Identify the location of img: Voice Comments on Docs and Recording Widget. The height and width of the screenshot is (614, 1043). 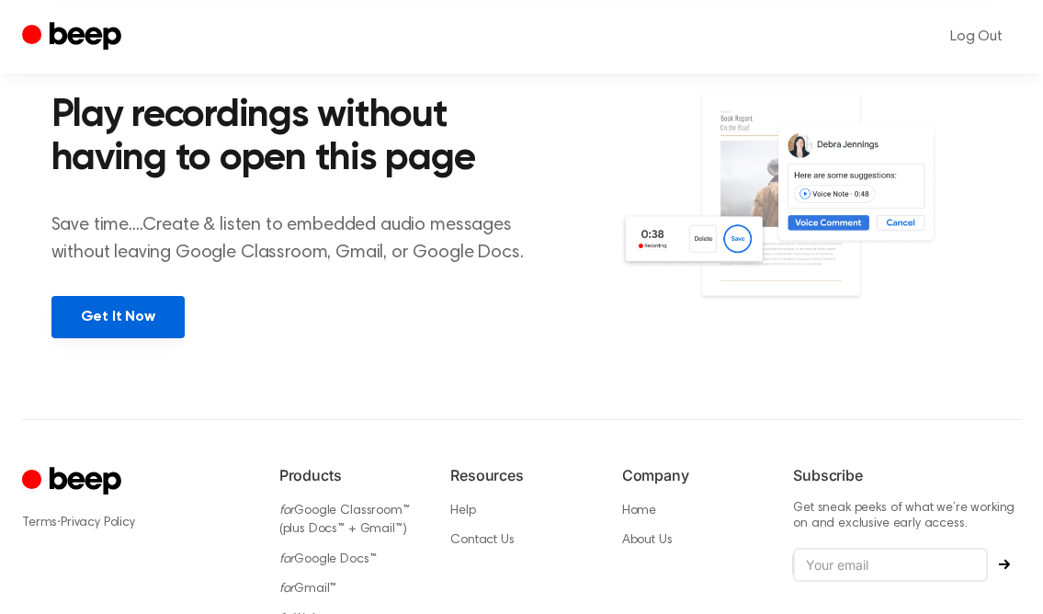
(805, 212).